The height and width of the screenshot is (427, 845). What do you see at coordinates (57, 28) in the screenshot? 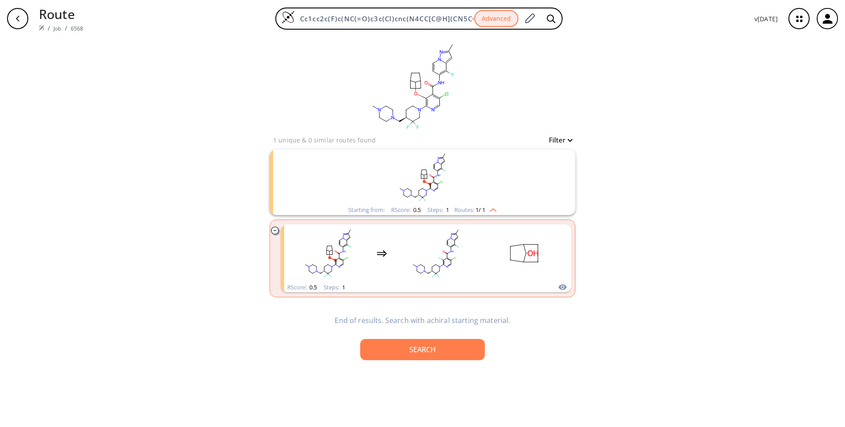
I see `a: Job` at bounding box center [57, 28].